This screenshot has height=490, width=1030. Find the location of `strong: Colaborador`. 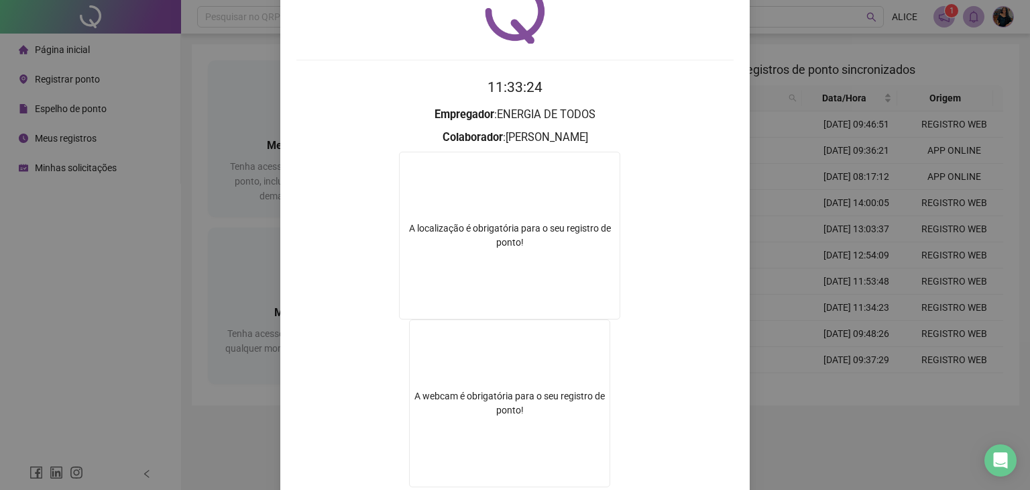

strong: Colaborador is located at coordinates (473, 137).